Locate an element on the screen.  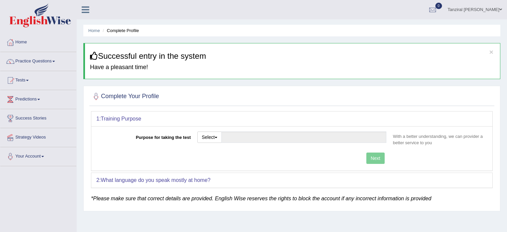
p: With a better understanding, we can provider a better service to you is located at coordinates (439, 139).